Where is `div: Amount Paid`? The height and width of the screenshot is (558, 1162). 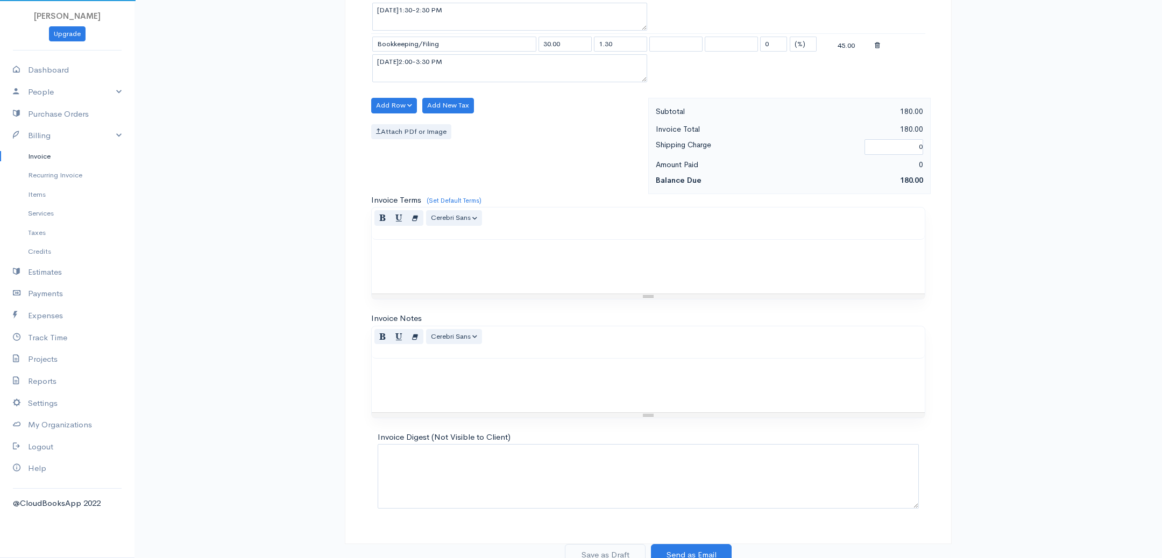
div: Amount Paid is located at coordinates (720, 165).